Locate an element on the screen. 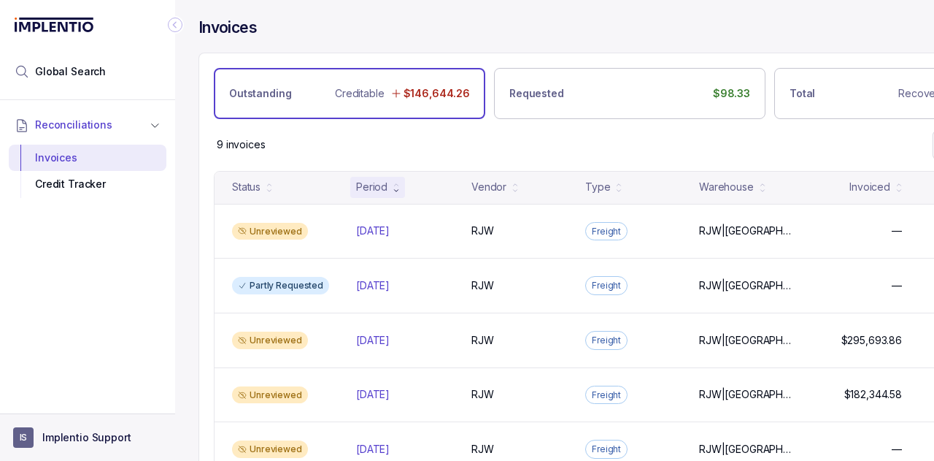  div: Partly Requested is located at coordinates (280, 285).